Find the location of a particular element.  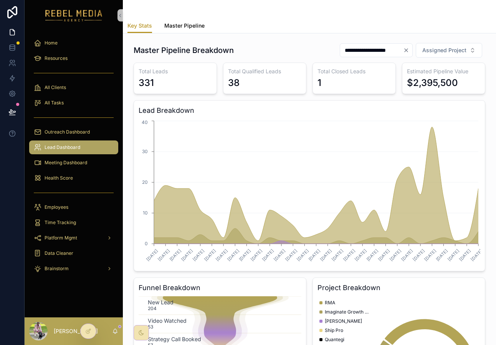

a: Brainstorm is located at coordinates (74, 269).